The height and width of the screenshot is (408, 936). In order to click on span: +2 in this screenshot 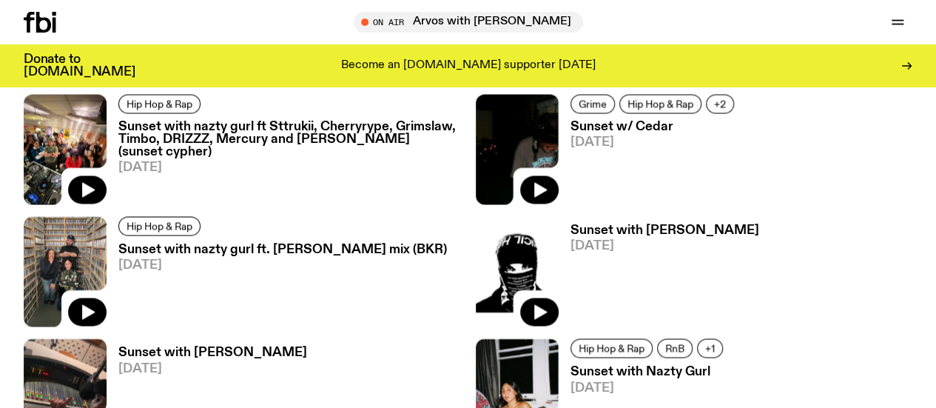, I will do `click(720, 103)`.